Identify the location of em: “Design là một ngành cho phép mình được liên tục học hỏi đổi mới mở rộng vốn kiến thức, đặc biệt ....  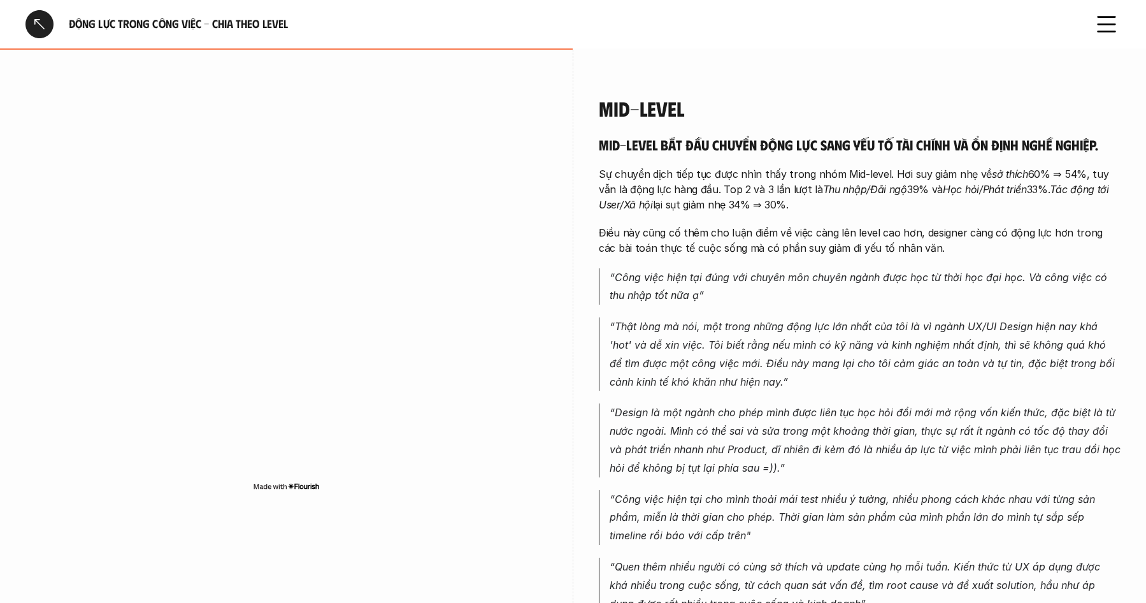
(866, 440).